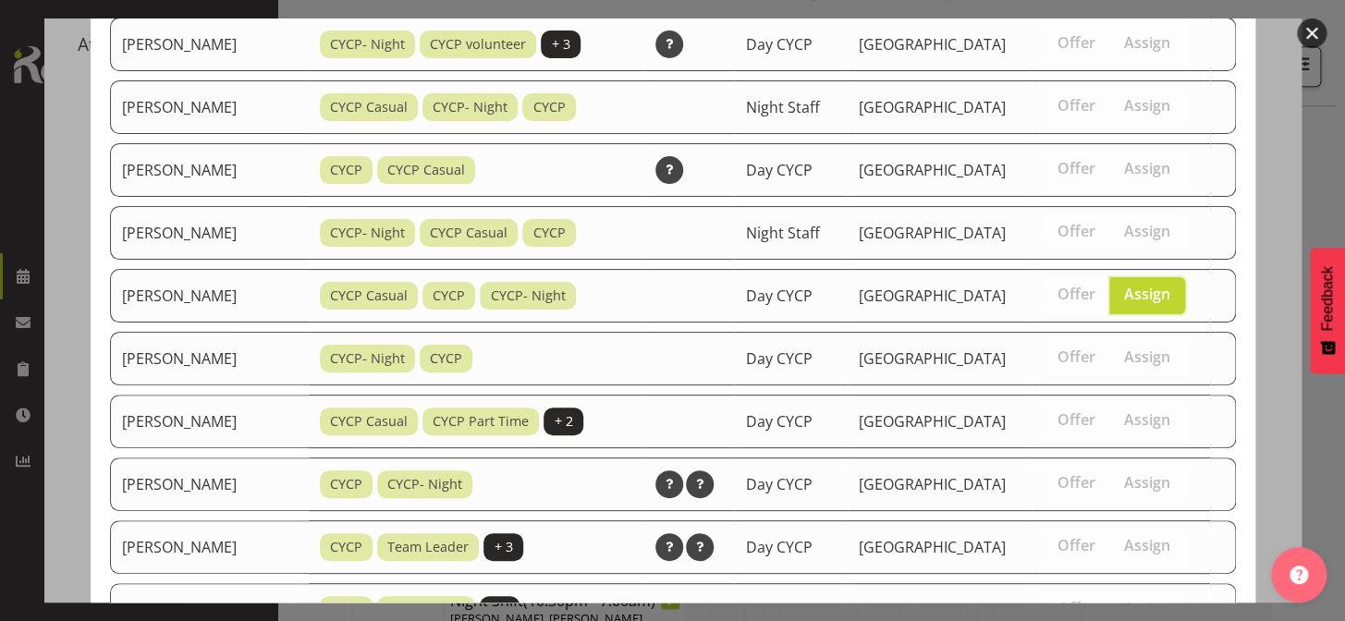  What do you see at coordinates (1327, 310) in the screenshot?
I see `button: Feedback - Show survey` at bounding box center [1327, 310].